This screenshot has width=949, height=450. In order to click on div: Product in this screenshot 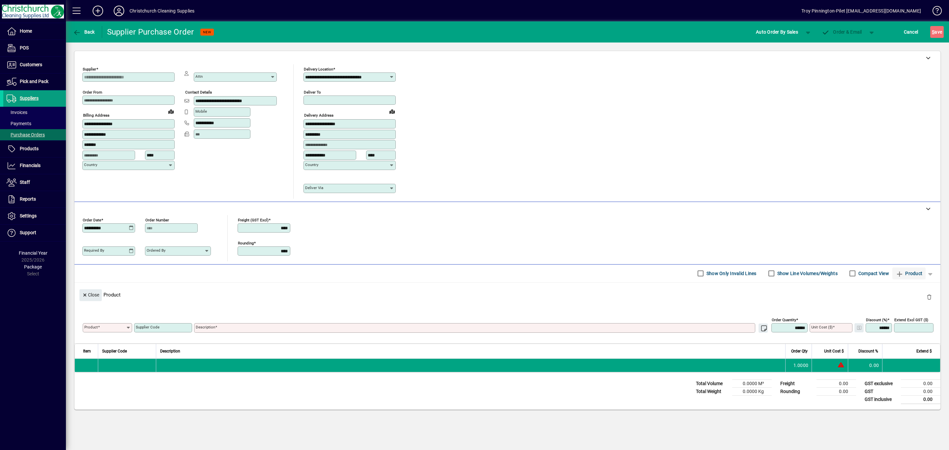, I will do `click(508, 295)`.